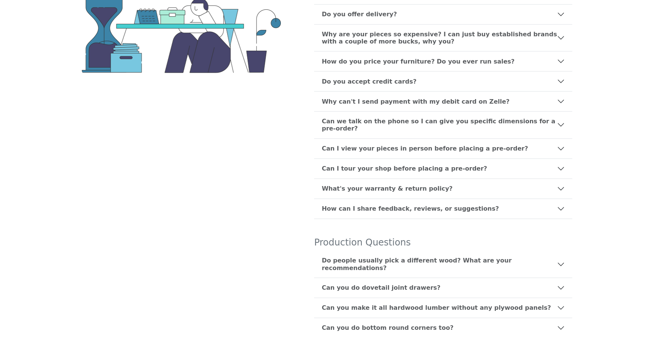 This screenshot has height=337, width=654. What do you see at coordinates (444, 169) in the screenshot?
I see `button: Can I tour your shop before placing a pre-order?` at bounding box center [444, 169].